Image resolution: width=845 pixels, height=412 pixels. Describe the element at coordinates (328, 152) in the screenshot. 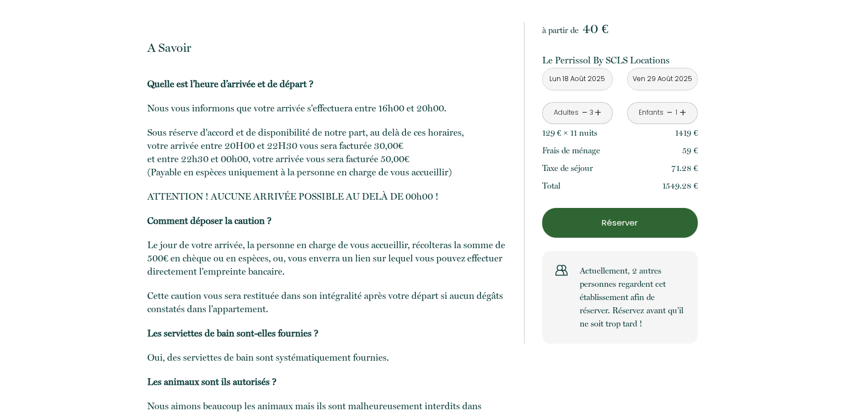

I see `p: Sous réserve d'accord et de disponibilité de notre part, au delà de ces horaires, votre arrivée e...` at that location.